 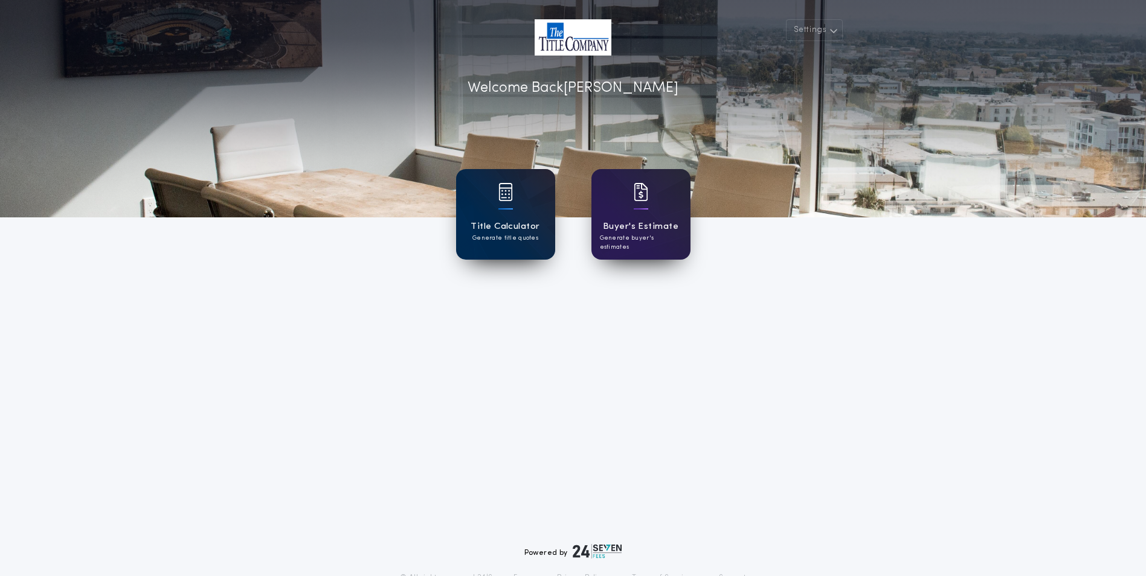 What do you see at coordinates (505, 238) in the screenshot?
I see `p: Generate title quotes` at bounding box center [505, 238].